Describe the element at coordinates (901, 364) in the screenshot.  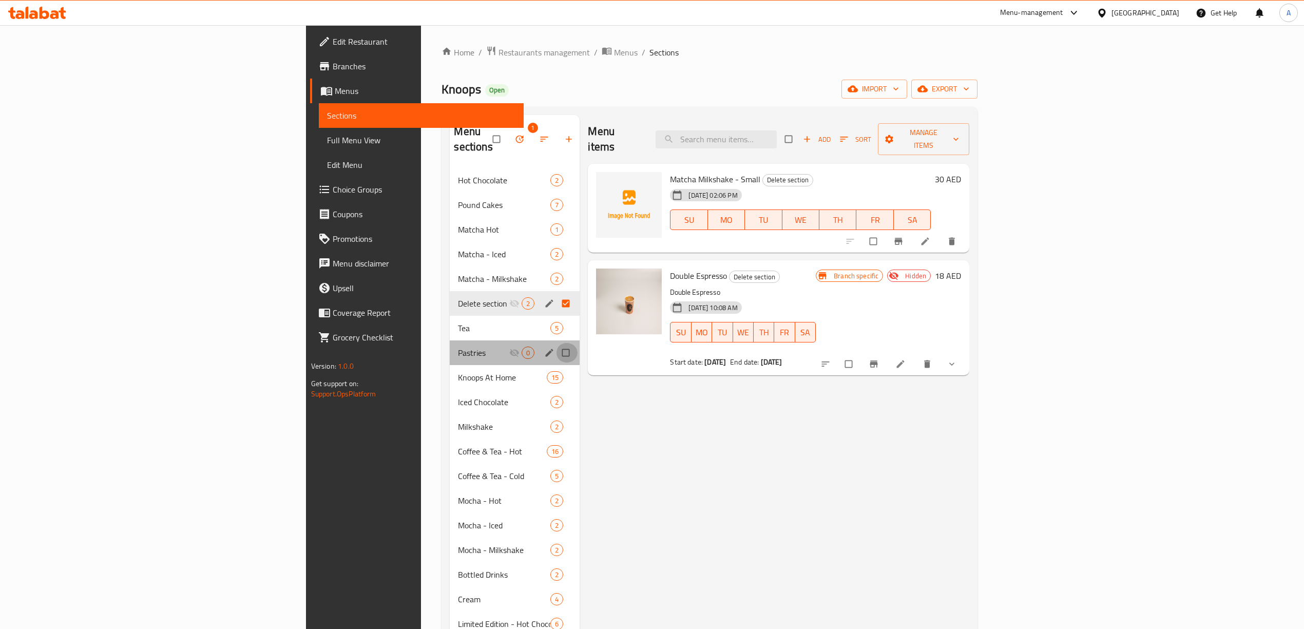
I see `a: Edit menu item` at that location.